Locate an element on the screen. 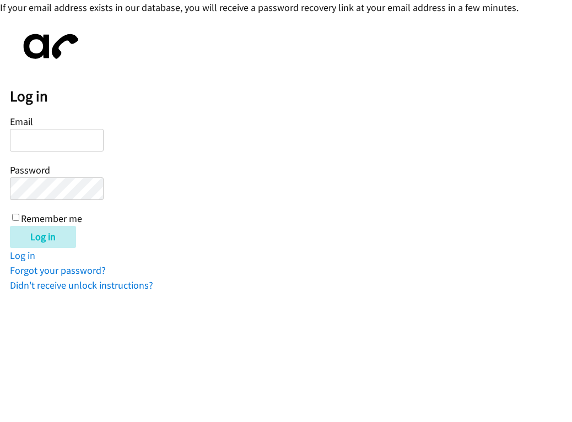  img: aphone-8a226864a2ddd6a5e75d1ebefc011f4aa8f32683c2d82f3fb0802fe031f96514.svg is located at coordinates (48, 46).